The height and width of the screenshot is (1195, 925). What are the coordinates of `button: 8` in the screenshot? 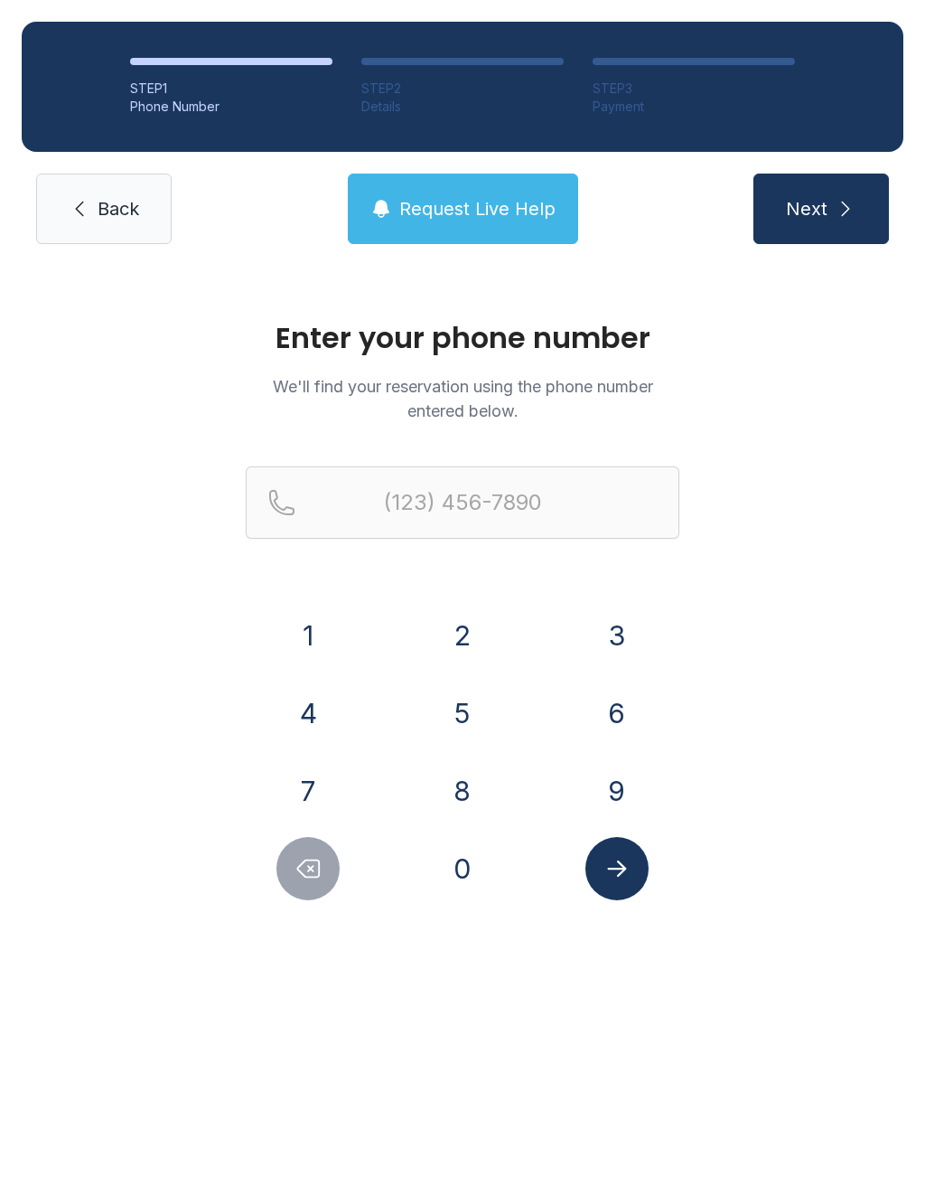 It's located at (463, 791).